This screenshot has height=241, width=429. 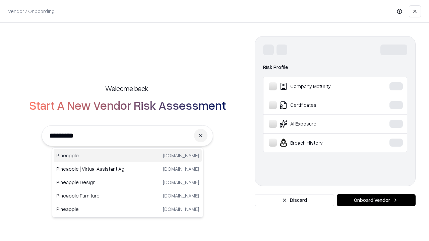 What do you see at coordinates (319, 86) in the screenshot?
I see `div: Company Maturity` at bounding box center [319, 86].